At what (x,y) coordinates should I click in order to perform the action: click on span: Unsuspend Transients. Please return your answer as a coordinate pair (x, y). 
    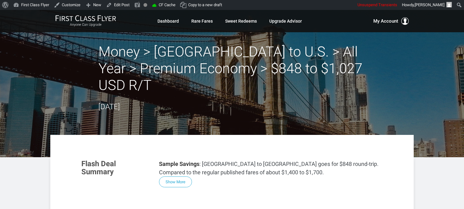
    Looking at the image, I should click on (377, 5).